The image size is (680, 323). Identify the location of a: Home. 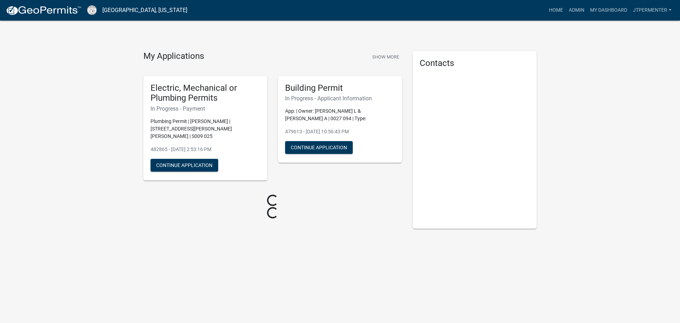
(556, 10).